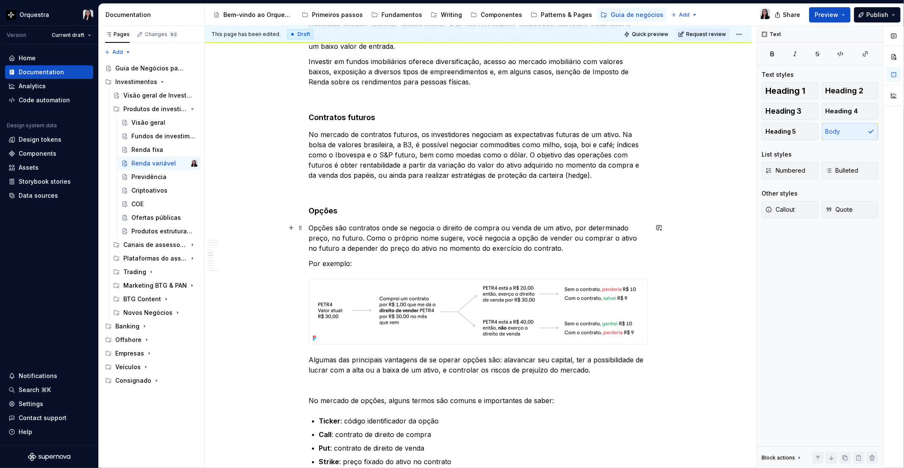 Image resolution: width=904 pixels, height=468 pixels. What do you see at coordinates (49, 139) in the screenshot?
I see `a: Design tokens` at bounding box center [49, 139].